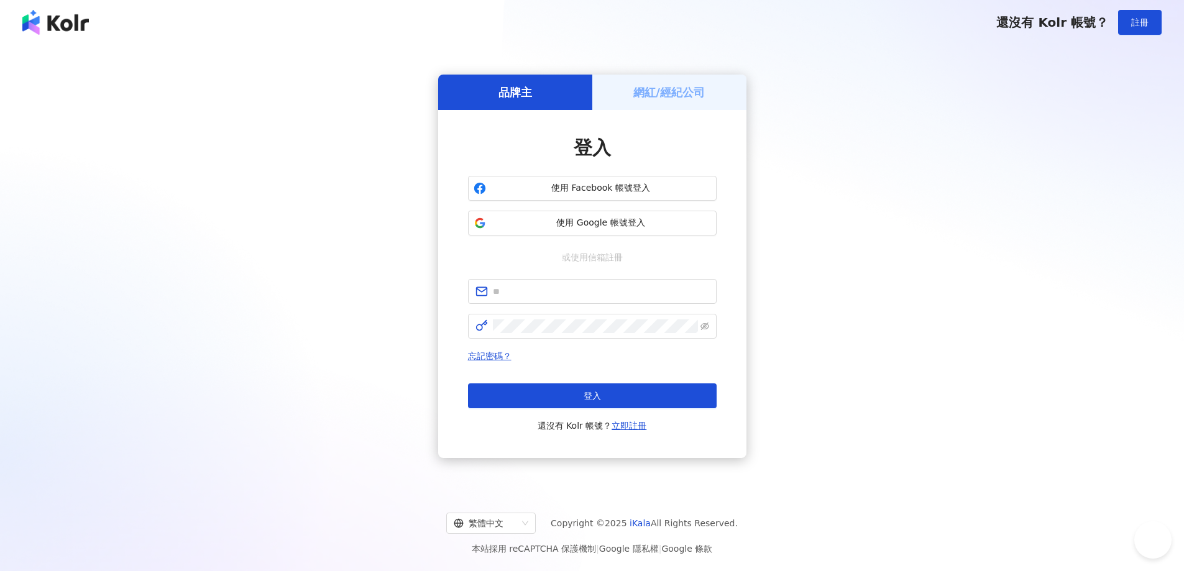 The image size is (1184, 571). What do you see at coordinates (1140, 22) in the screenshot?
I see `button: 註冊` at bounding box center [1140, 22].